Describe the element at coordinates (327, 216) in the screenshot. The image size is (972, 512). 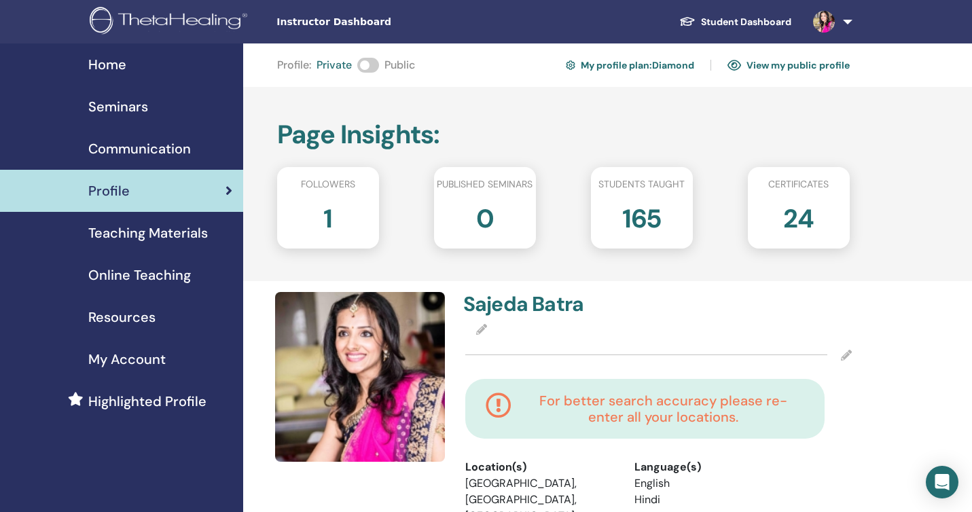
I see `h2: 1` at that location.